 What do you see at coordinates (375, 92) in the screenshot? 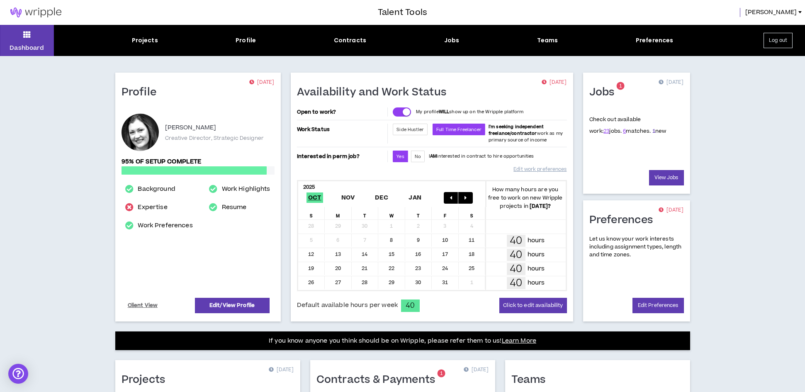
I see `h1: Availability and Work Status` at bounding box center [375, 92].